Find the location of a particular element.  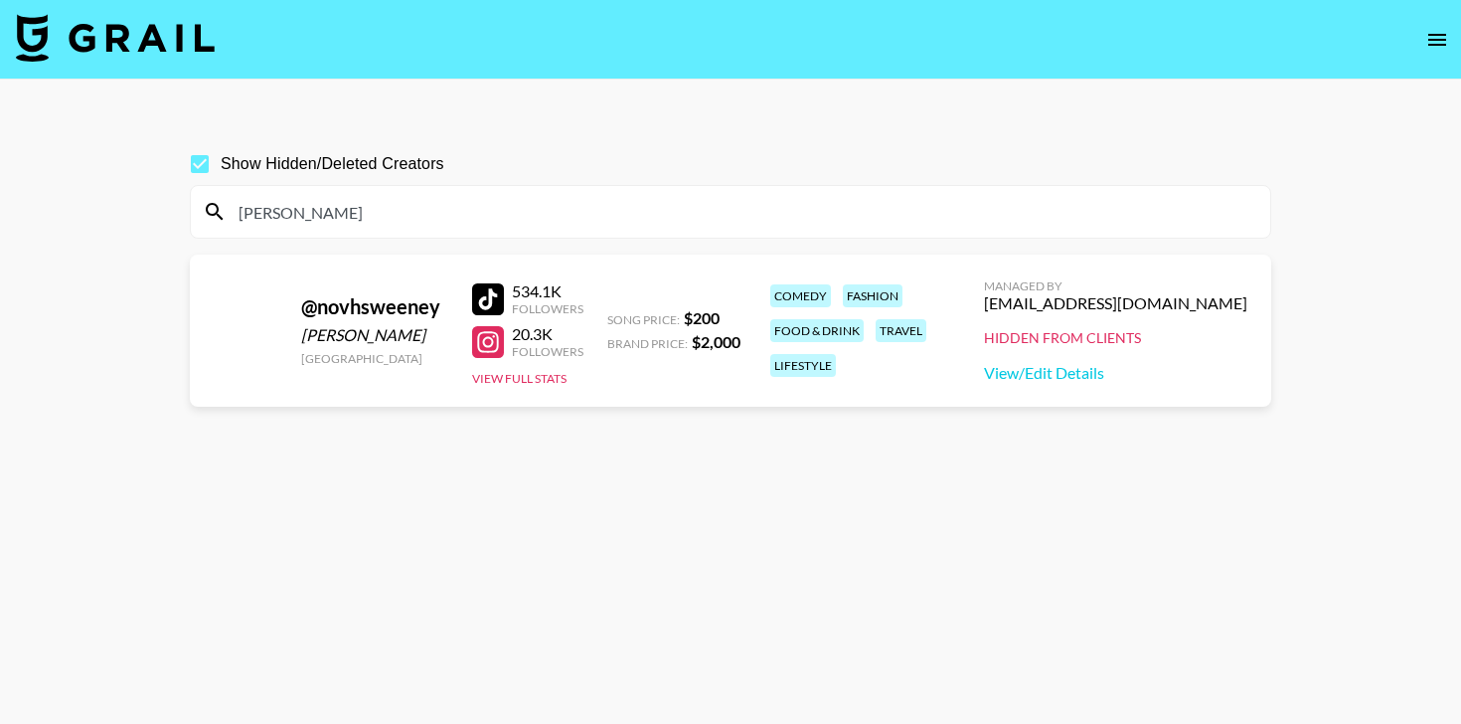

div: lifestyle is located at coordinates (803, 365).